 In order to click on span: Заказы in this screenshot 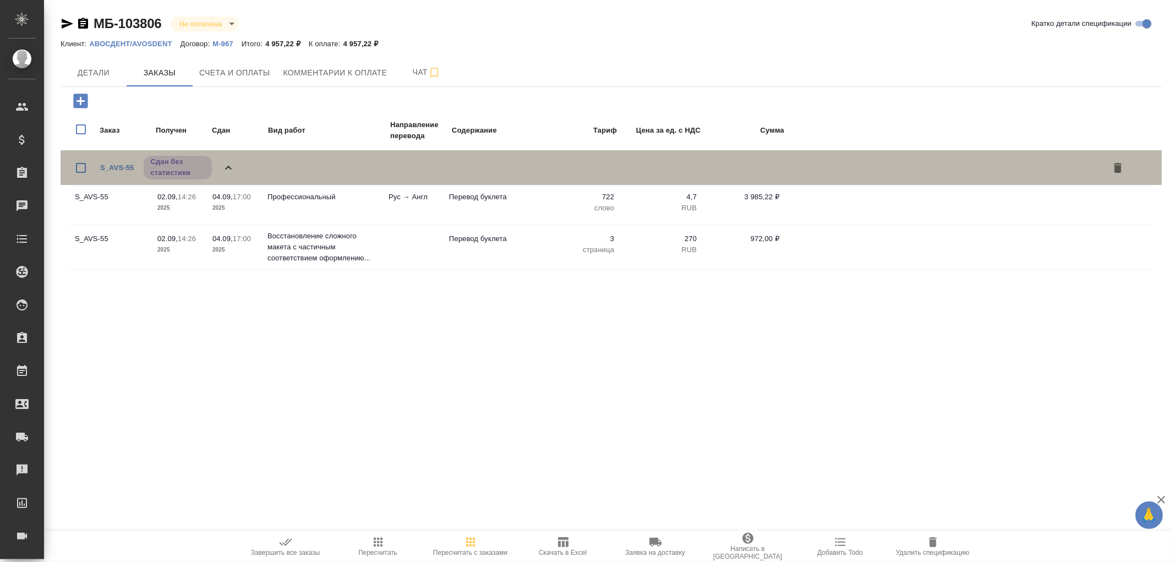, I will do `click(160, 73)`.